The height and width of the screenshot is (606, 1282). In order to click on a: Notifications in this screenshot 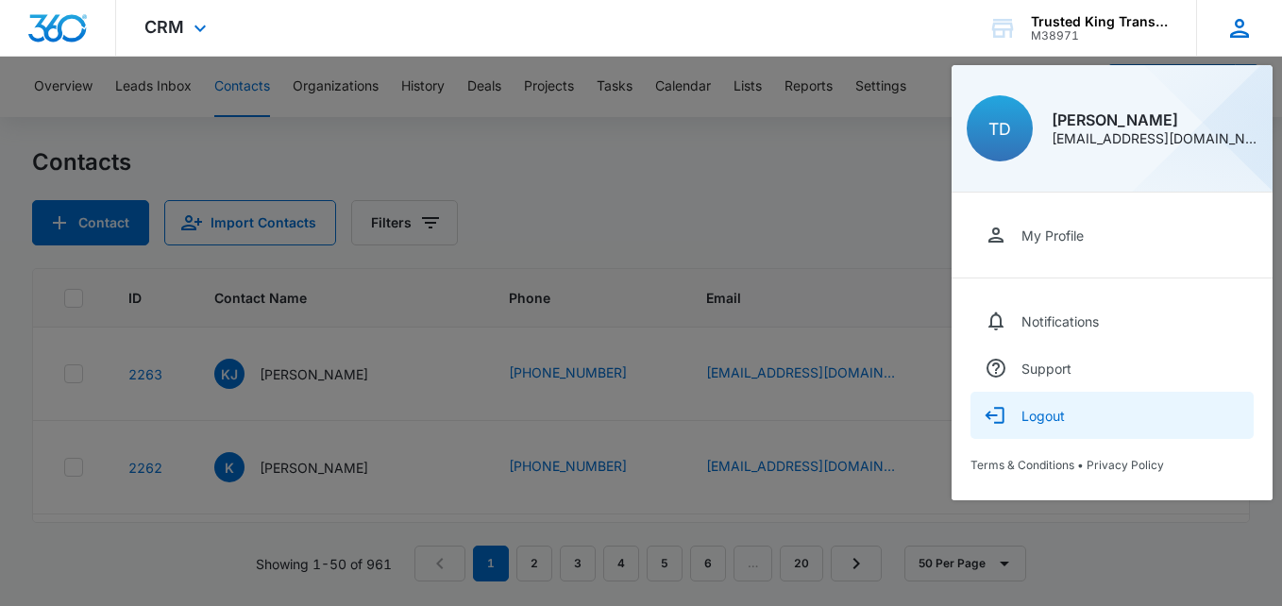, I will do `click(1112, 321)`.